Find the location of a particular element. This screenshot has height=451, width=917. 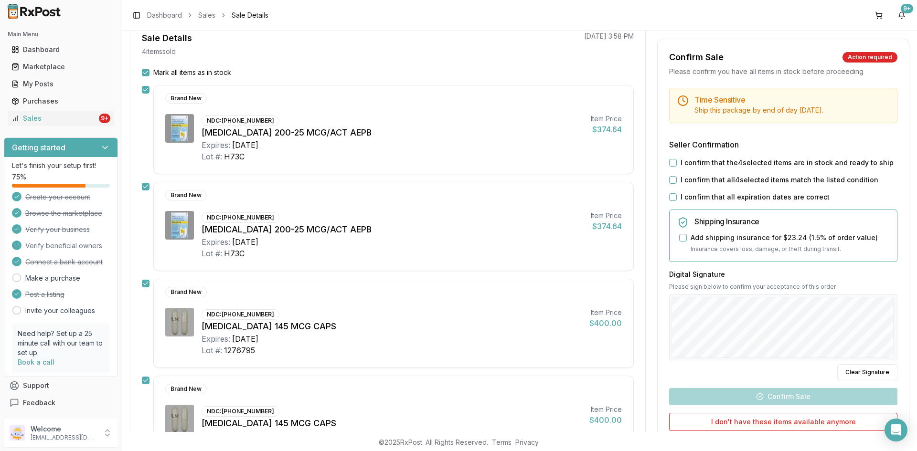

div: Purchases is located at coordinates (61, 101).